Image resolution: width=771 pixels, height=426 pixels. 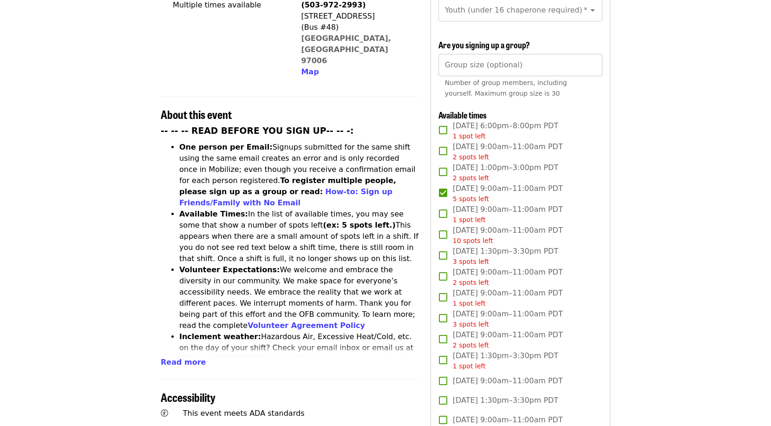 I want to click on div: (Bus #48), so click(x=356, y=27).